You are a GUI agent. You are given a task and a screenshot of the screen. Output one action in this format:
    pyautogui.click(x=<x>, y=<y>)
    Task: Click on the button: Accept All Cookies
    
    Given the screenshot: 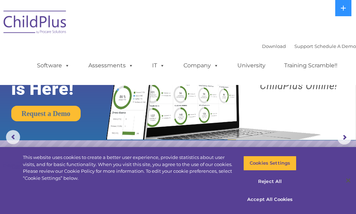 What is the action you would take?
    pyautogui.click(x=270, y=199)
    